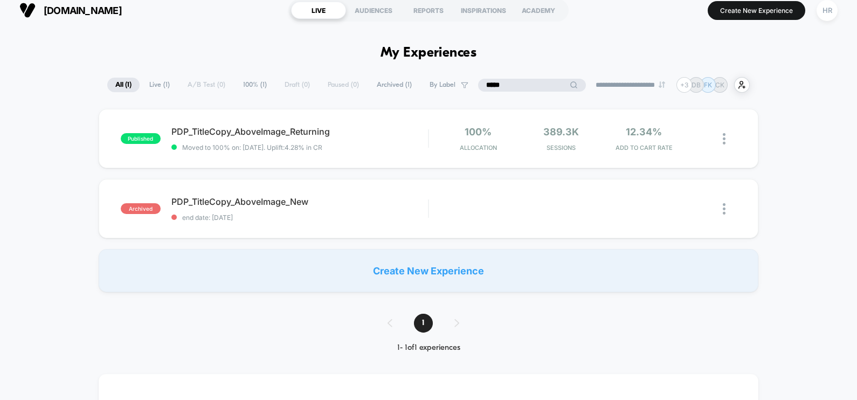 This screenshot has height=400, width=857. What do you see at coordinates (720, 85) in the screenshot?
I see `p: CK` at bounding box center [720, 85].